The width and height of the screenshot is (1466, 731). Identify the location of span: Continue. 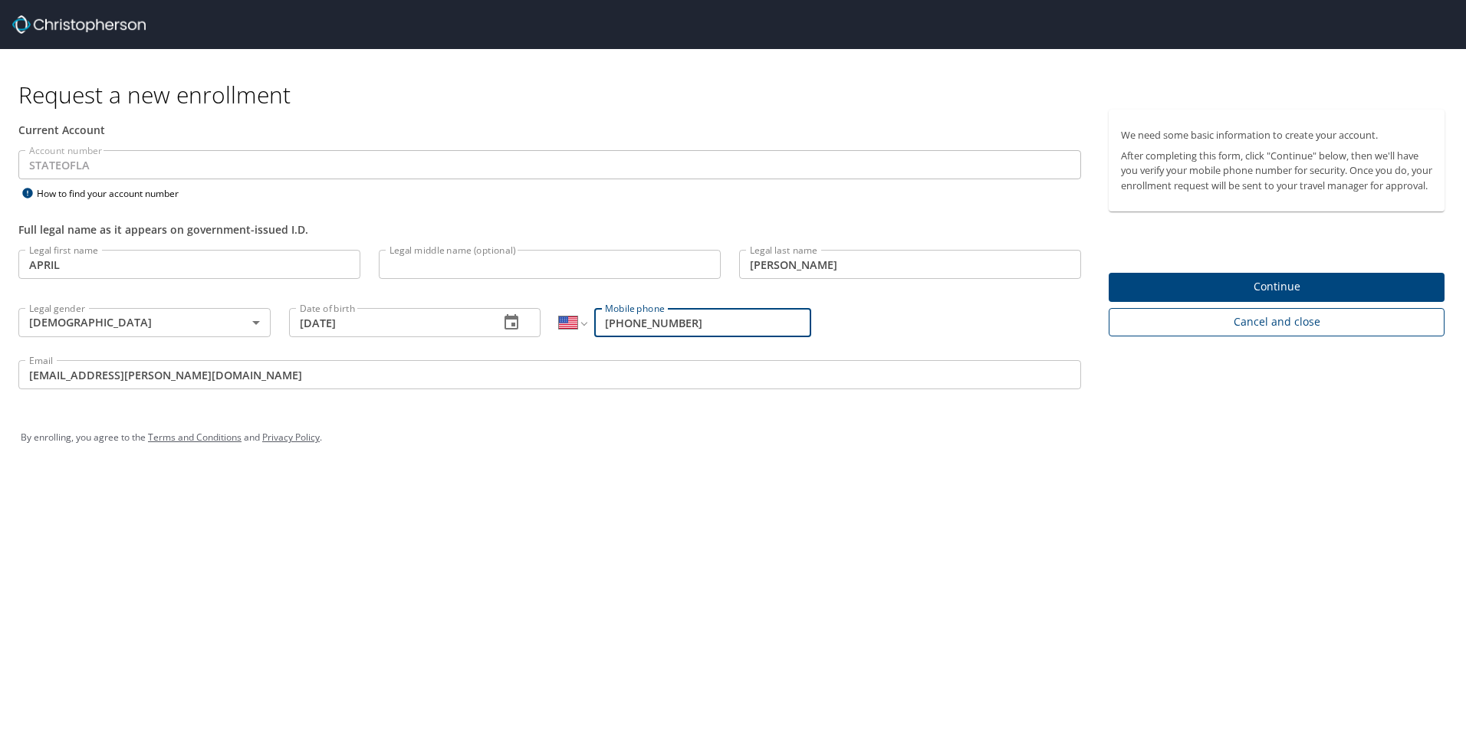
(1277, 287).